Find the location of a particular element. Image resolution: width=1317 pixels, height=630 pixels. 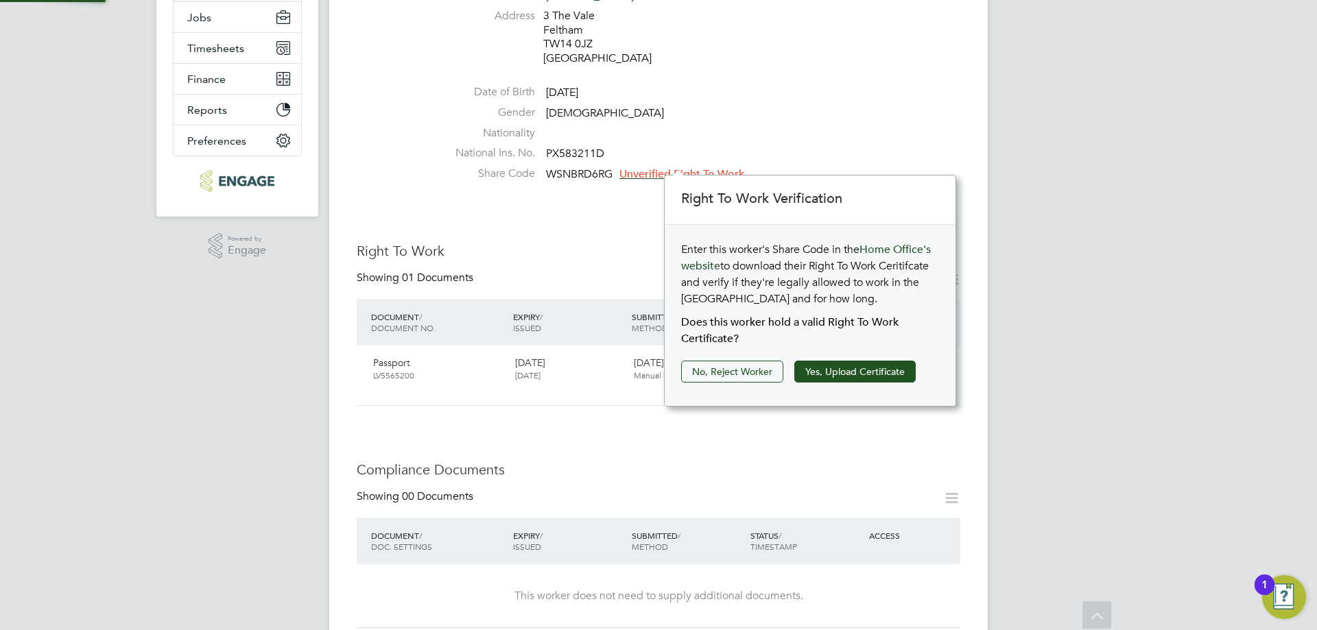

h1: Right To Work Verification is located at coordinates (812, 199).